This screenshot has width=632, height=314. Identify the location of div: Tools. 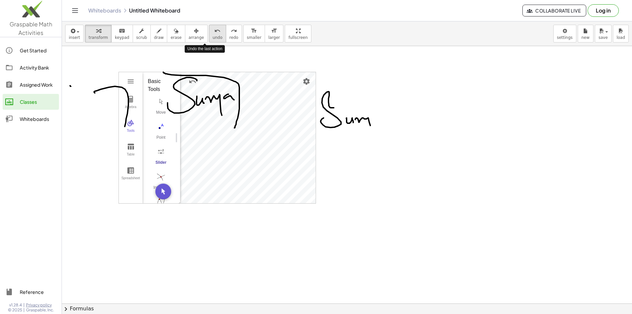
(131, 133).